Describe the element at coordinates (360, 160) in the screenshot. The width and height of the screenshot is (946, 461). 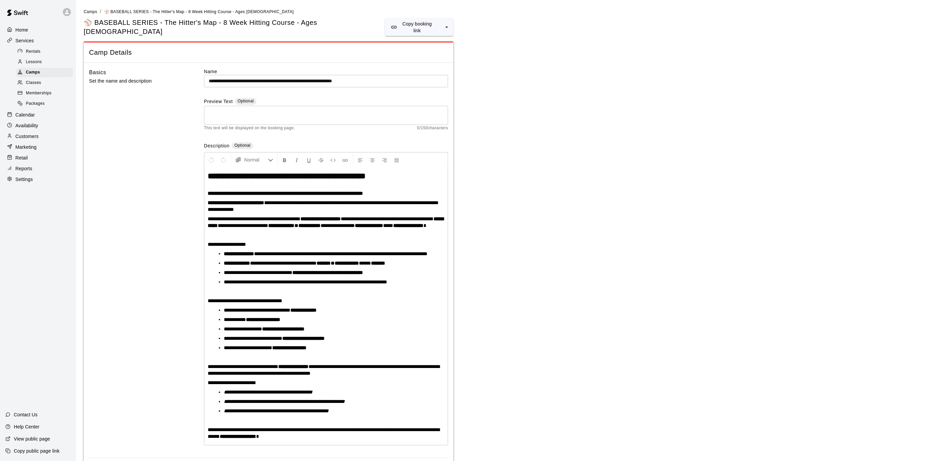
I see `button: Left Align` at that location.